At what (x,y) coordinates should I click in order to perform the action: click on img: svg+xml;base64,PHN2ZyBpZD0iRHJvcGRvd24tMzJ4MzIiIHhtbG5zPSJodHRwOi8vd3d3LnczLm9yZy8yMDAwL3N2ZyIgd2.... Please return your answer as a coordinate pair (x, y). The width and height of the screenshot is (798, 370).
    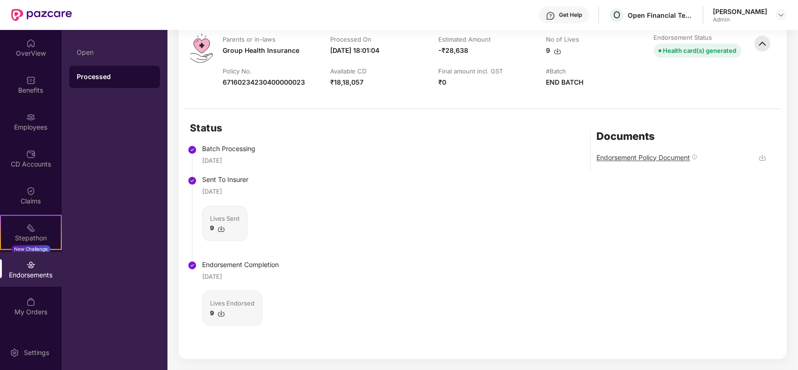
    Looking at the image, I should click on (781, 15).